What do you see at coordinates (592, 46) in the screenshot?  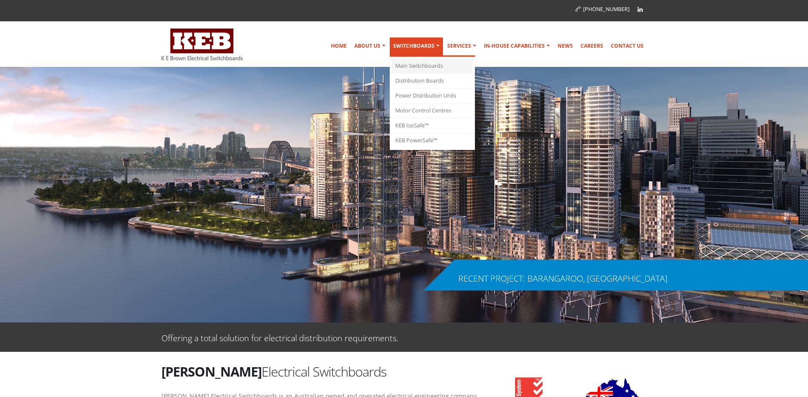 I see `a: Careers` at bounding box center [592, 46].